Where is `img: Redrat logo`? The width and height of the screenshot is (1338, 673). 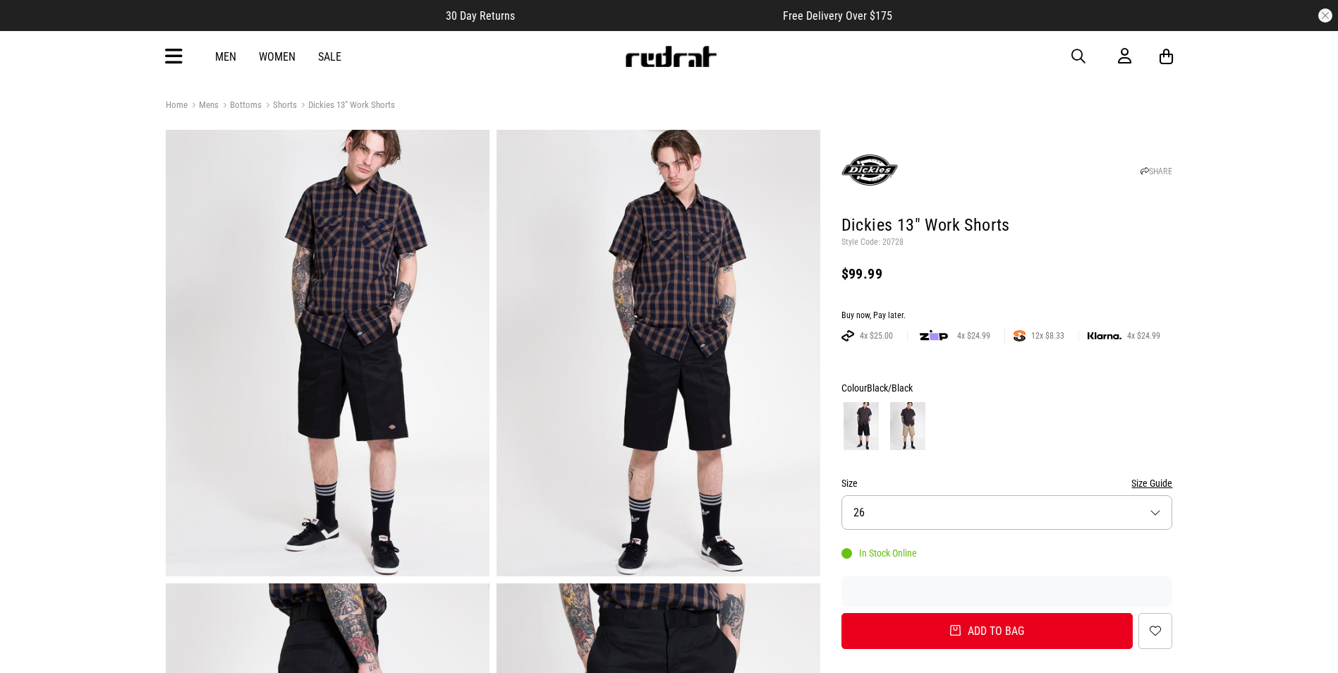 img: Redrat logo is located at coordinates (671, 56).